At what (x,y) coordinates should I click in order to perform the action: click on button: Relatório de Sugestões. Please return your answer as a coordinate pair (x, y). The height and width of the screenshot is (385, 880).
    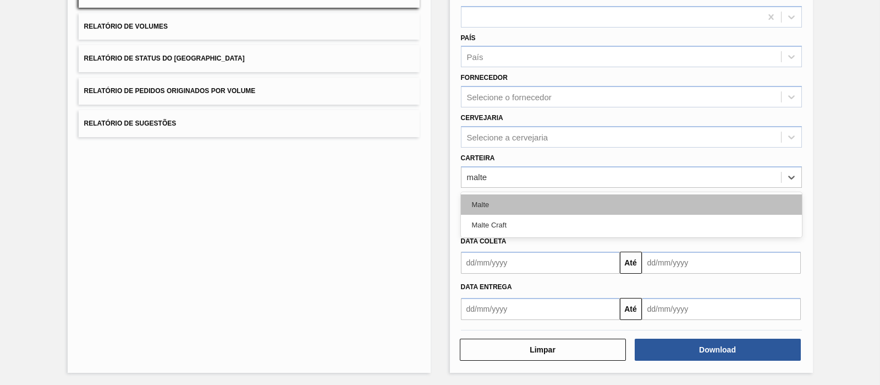
    Looking at the image, I should click on (249, 123).